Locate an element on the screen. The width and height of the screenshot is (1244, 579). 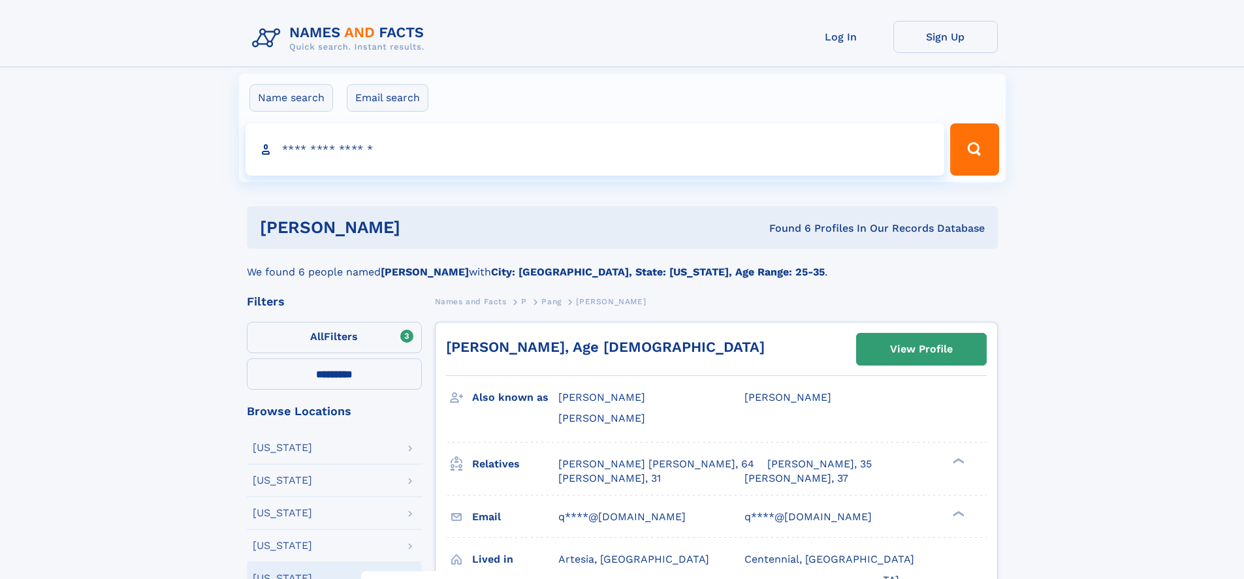
h3: Email is located at coordinates (515, 517).